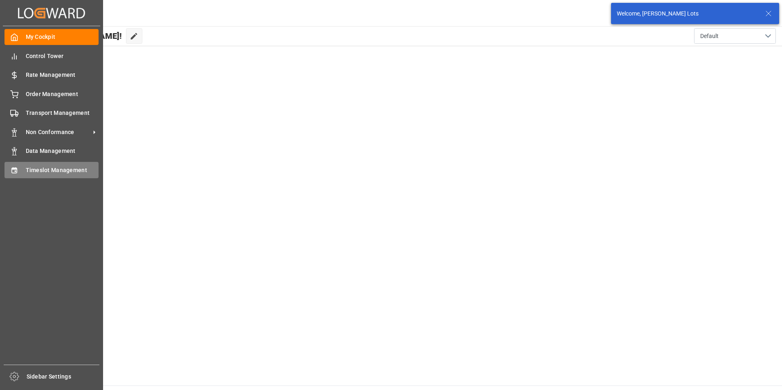 The image size is (782, 390). What do you see at coordinates (52, 151) in the screenshot?
I see `a: Data Management` at bounding box center [52, 151].